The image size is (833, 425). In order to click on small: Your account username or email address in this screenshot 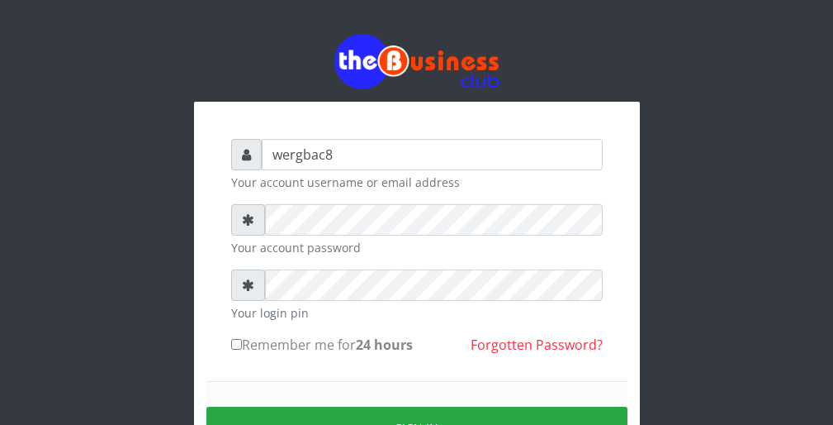, I will do `click(417, 182)`.